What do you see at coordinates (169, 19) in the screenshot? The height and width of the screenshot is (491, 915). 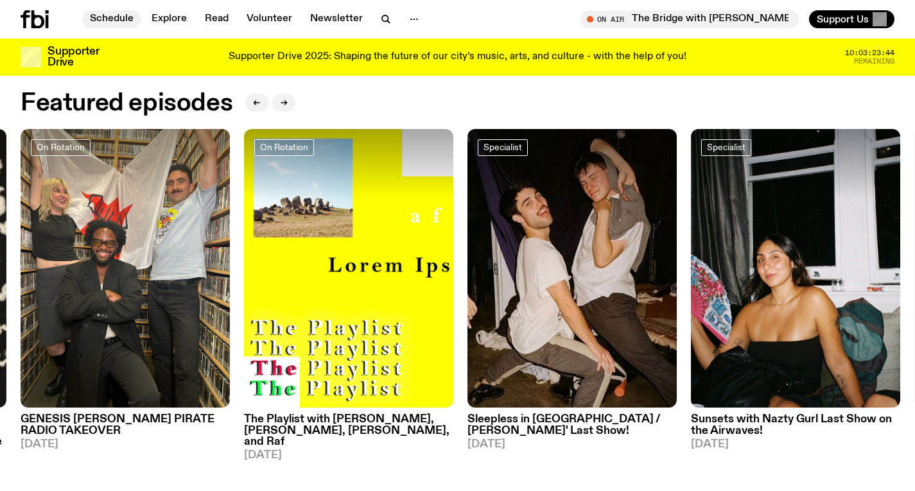 I see `a: Explore` at bounding box center [169, 19].